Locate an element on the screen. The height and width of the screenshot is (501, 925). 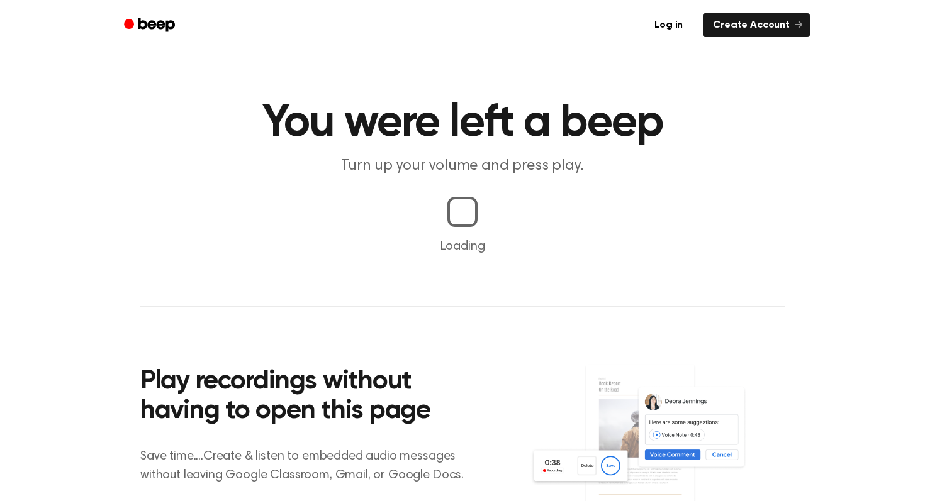
a: Log in is located at coordinates (668, 25).